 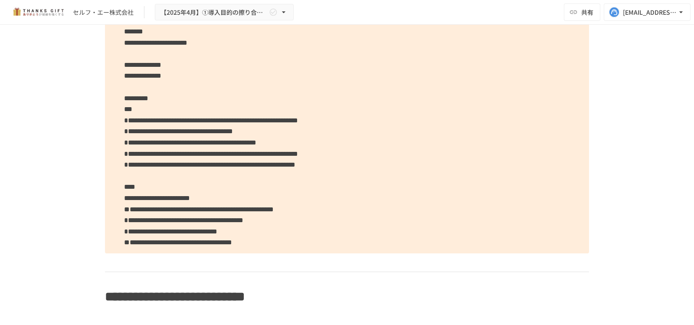 What do you see at coordinates (582, 12) in the screenshot?
I see `button: 共有` at bounding box center [582, 12].